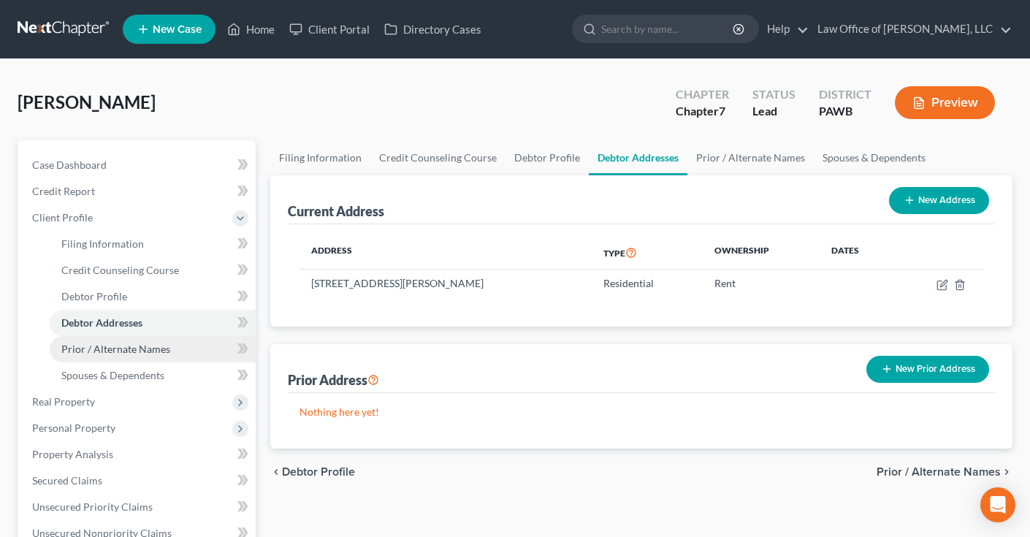  I want to click on i: chevron_right, so click(1007, 472).